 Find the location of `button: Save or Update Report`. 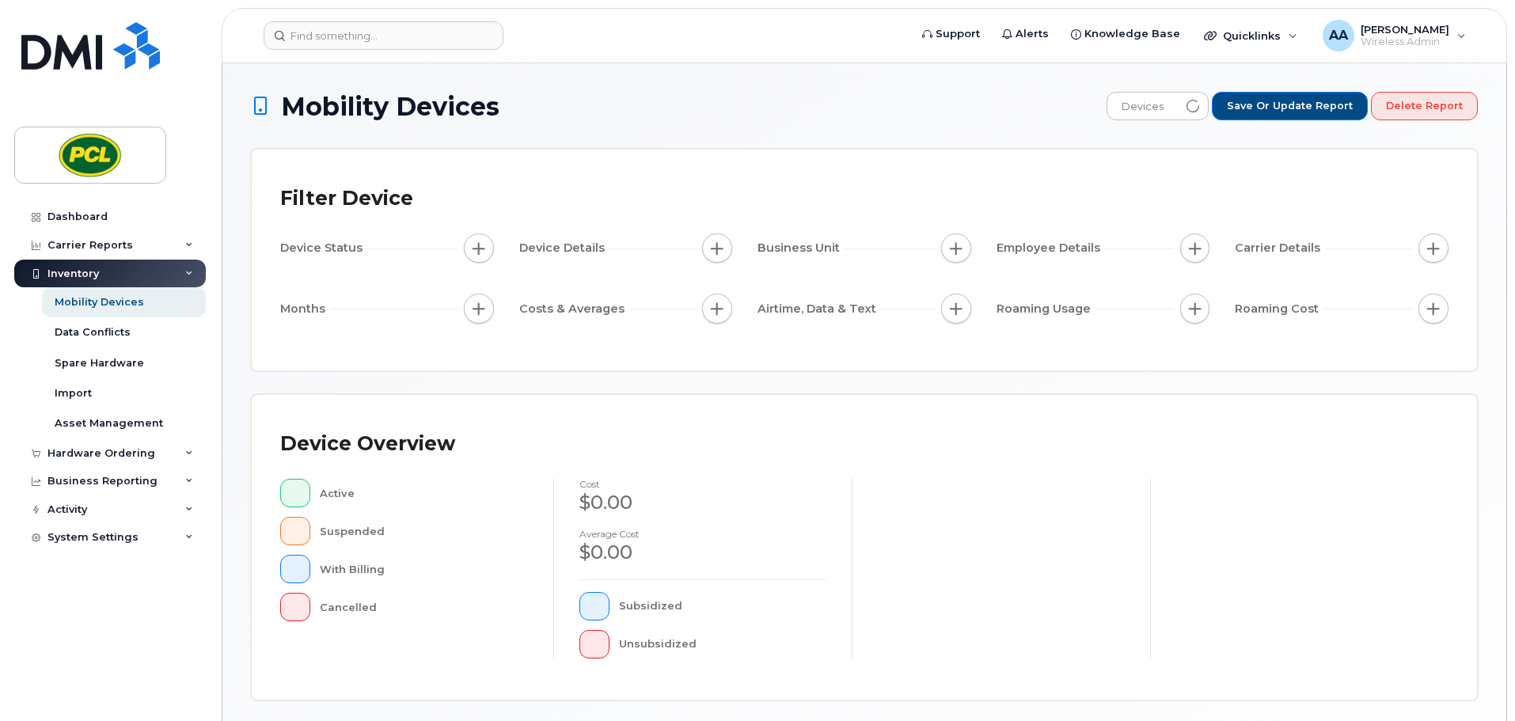

button: Save or Update Report is located at coordinates (1289, 106).